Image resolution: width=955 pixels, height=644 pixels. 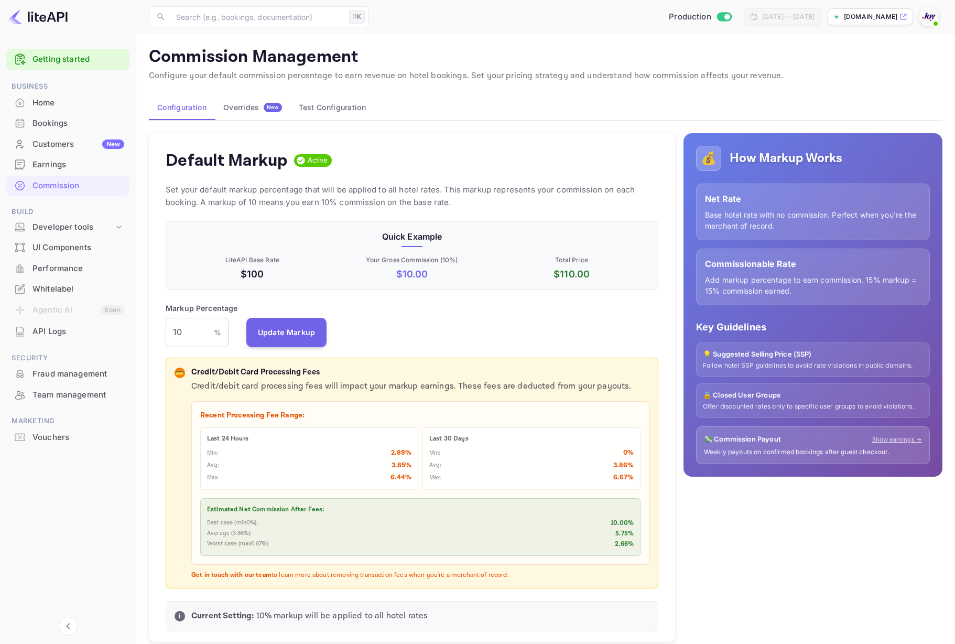 I want to click on div: Overrides, so click(x=253, y=107).